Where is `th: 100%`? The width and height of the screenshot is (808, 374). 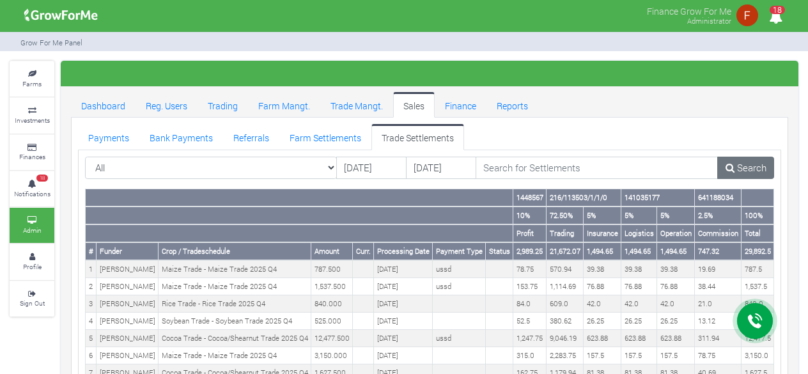
th: 100% is located at coordinates (757, 215).